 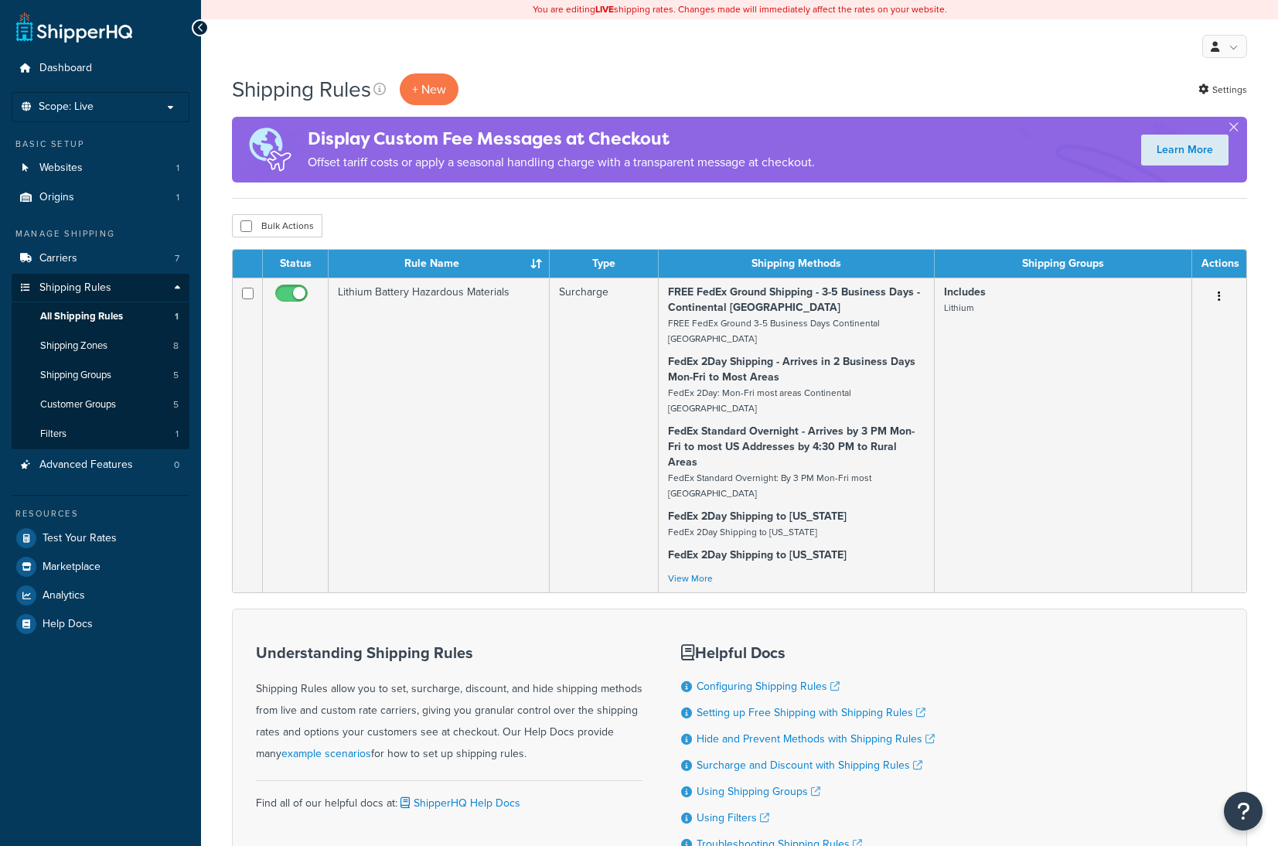 What do you see at coordinates (733, 817) in the screenshot?
I see `a: Using Filters` at bounding box center [733, 817].